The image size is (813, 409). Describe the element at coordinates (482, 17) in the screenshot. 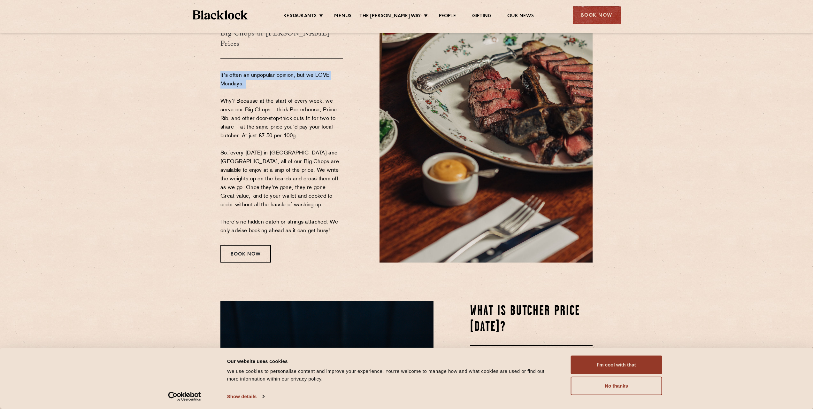

I see `a: Gifting` at that location.